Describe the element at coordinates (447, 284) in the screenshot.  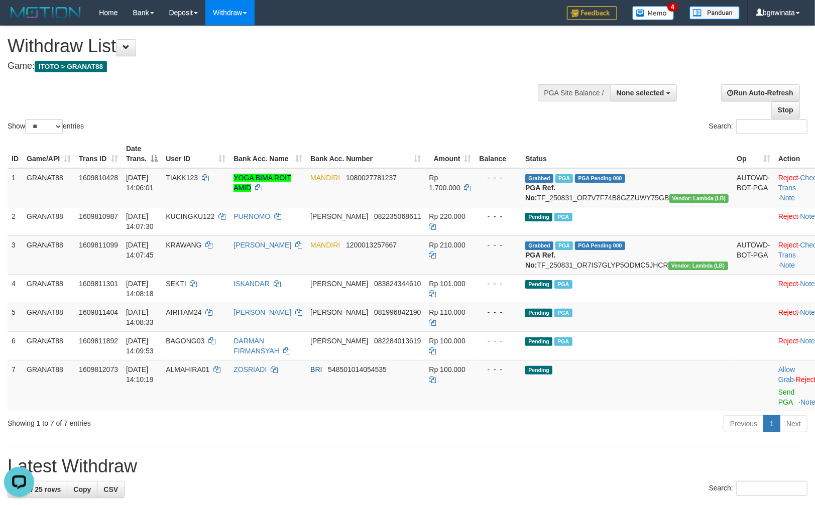
I see `span: Rp 101.000` at that location.